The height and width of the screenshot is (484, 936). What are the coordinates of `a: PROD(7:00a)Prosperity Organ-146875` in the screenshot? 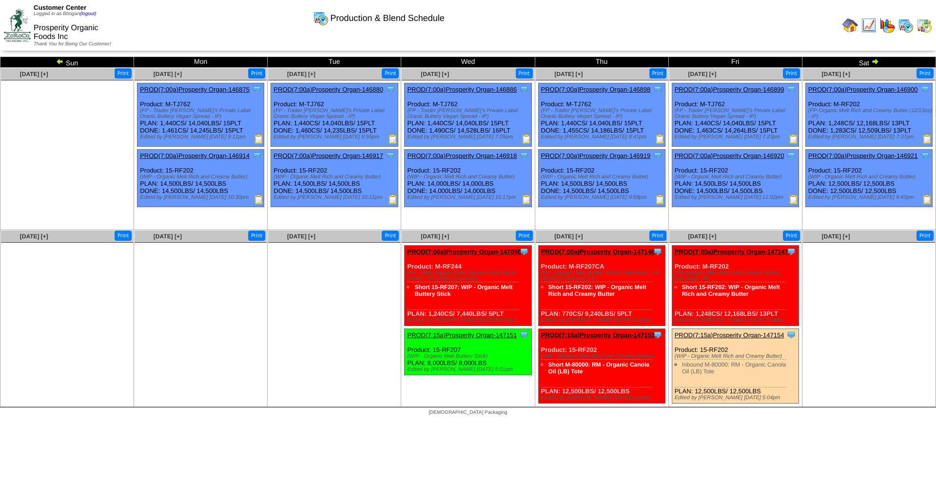 It's located at (194, 89).